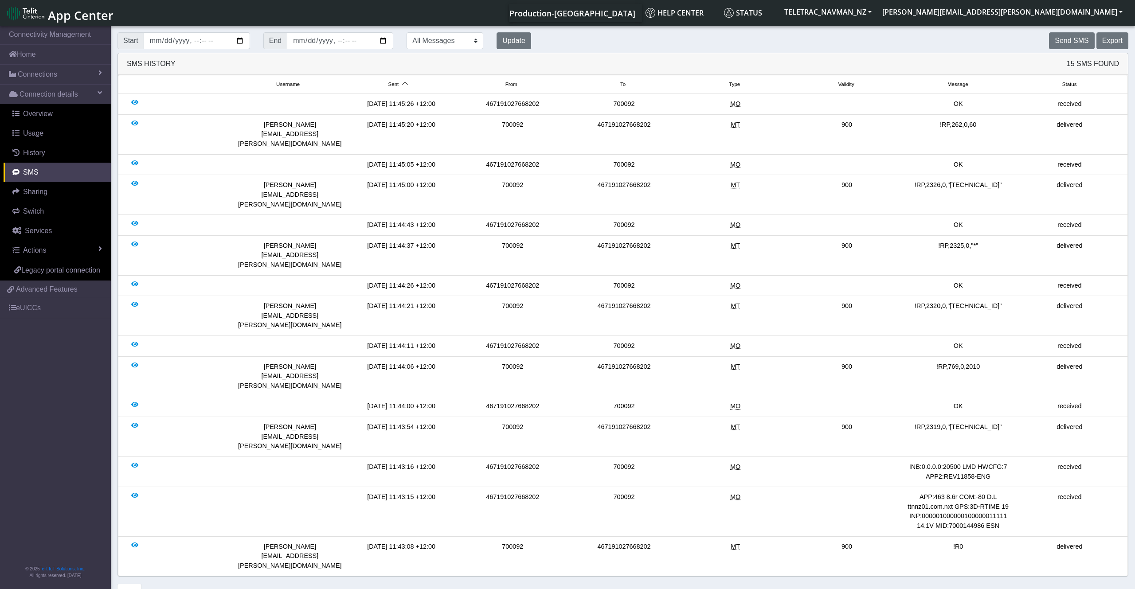 This screenshot has height=589, width=1135. I want to click on span: Advanced Features, so click(47, 289).